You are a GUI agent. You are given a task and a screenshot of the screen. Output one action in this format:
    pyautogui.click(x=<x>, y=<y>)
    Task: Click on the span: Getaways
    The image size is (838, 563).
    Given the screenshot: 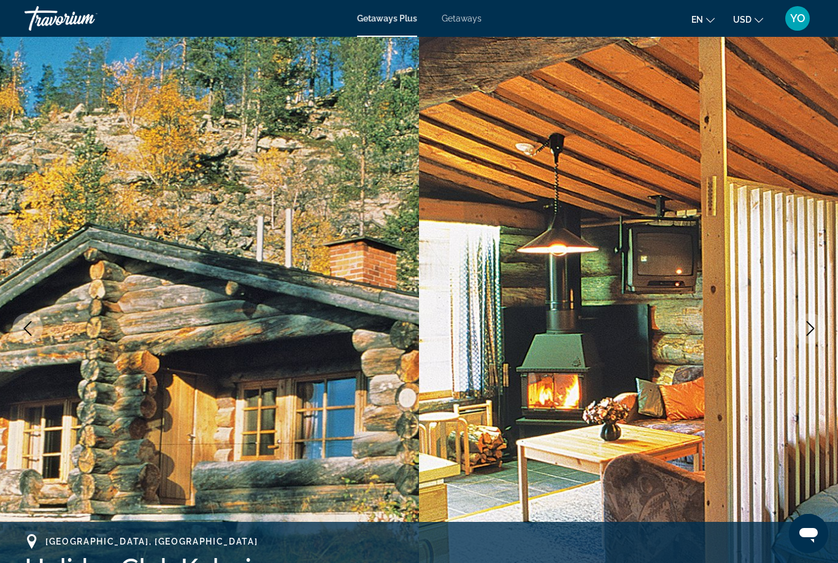 What is the action you would take?
    pyautogui.click(x=461, y=18)
    